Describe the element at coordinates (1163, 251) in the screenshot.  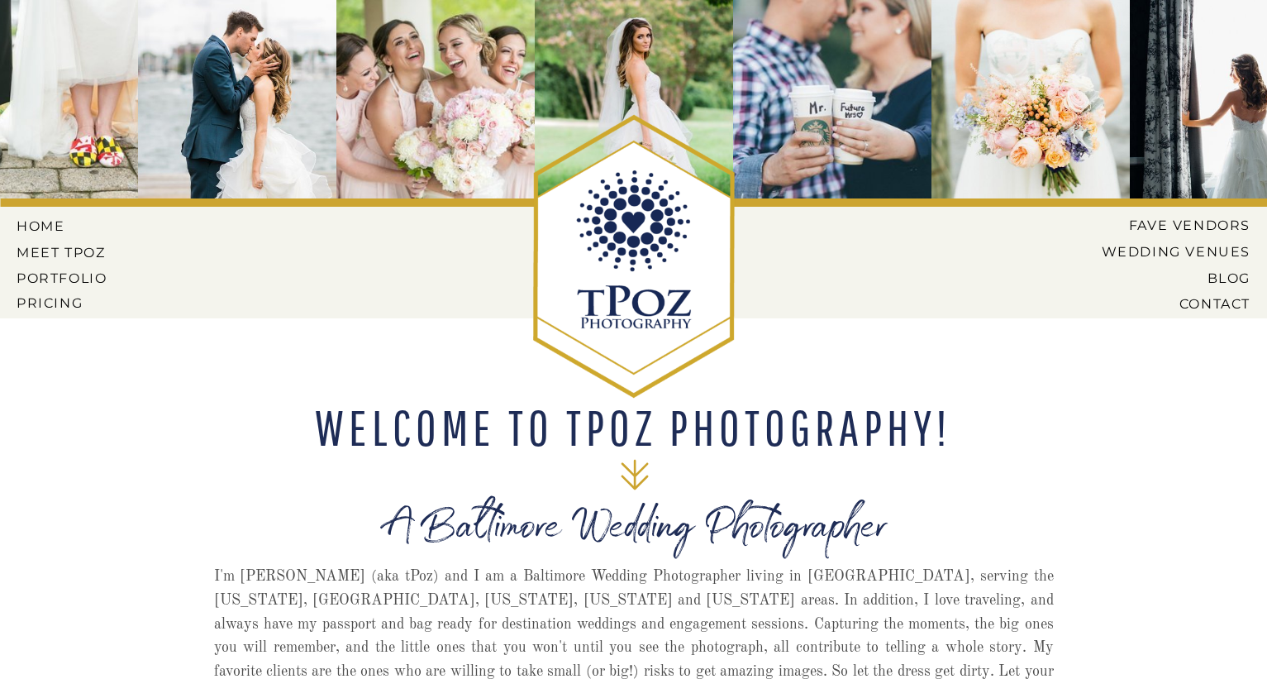
I see `nav: Wedding Venues` at that location.